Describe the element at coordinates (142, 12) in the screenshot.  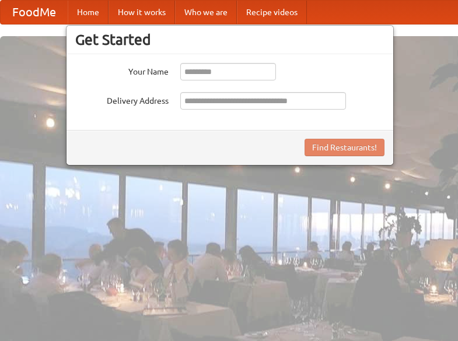
I see `a: How it works` at that location.